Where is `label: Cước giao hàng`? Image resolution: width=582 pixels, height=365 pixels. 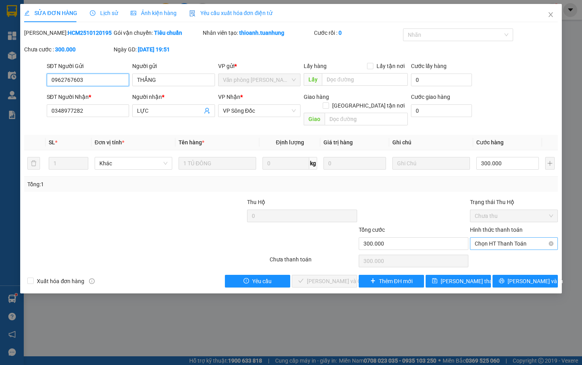
label: Cước giao hàng is located at coordinates (430, 97).